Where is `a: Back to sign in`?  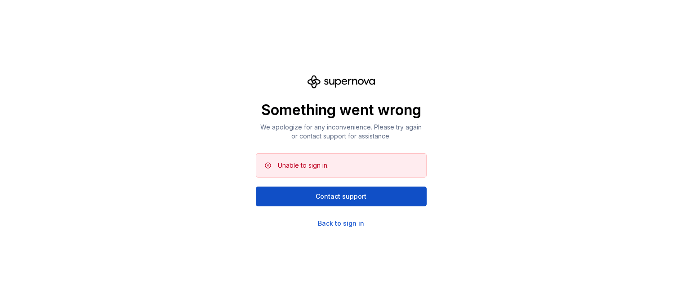 a: Back to sign in is located at coordinates (341, 223).